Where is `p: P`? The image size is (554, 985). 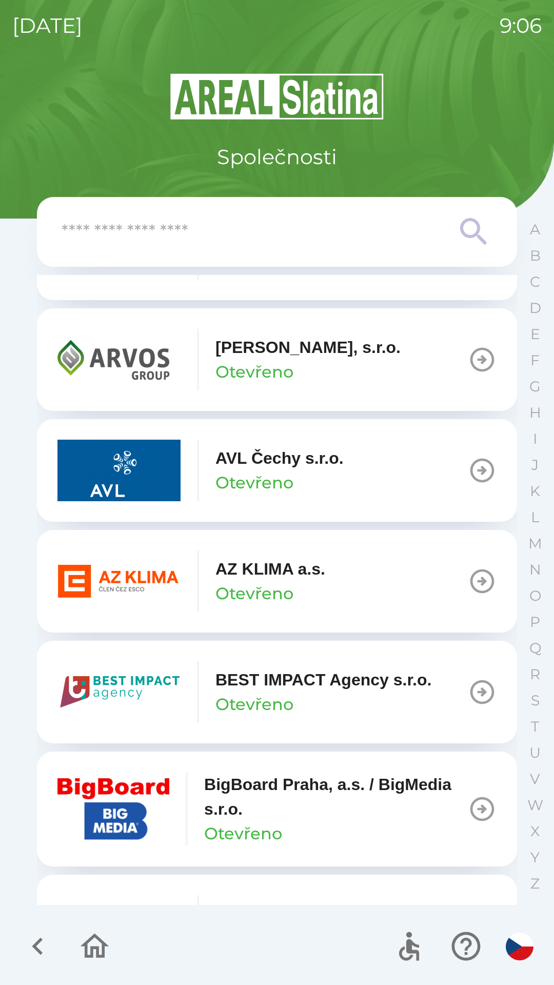
p: P is located at coordinates (535, 622).